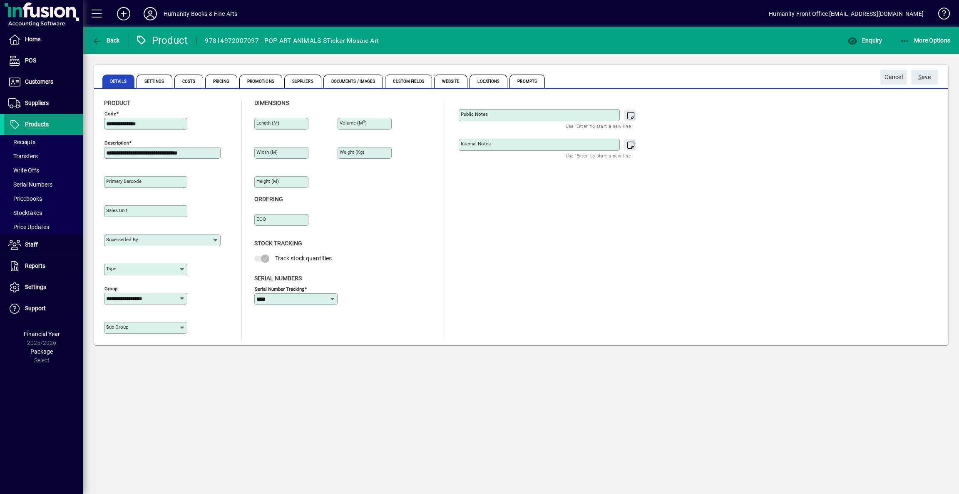 The image size is (959, 494). Describe the element at coordinates (941, 15) in the screenshot. I see `a: Knowledge Base` at that location.